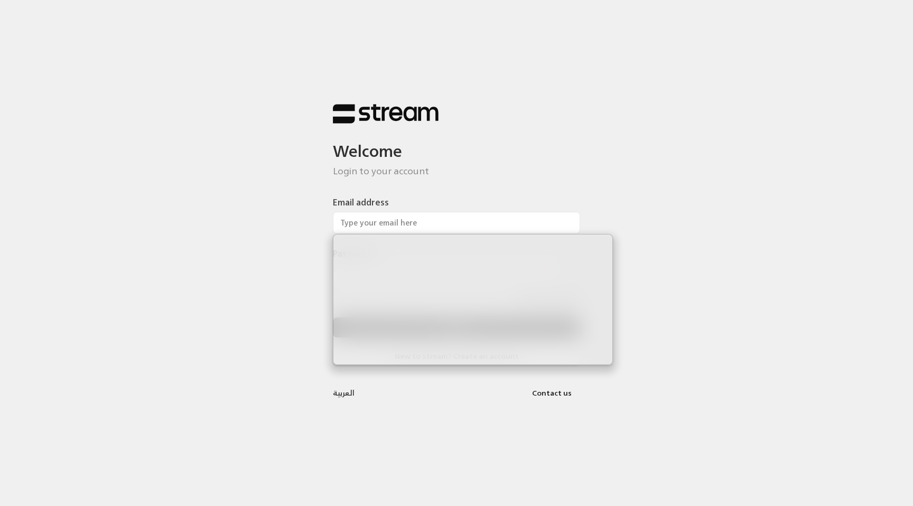 The height and width of the screenshot is (506, 913). Describe the element at coordinates (456, 222) in the screenshot. I see `input: Type your email here` at that location.